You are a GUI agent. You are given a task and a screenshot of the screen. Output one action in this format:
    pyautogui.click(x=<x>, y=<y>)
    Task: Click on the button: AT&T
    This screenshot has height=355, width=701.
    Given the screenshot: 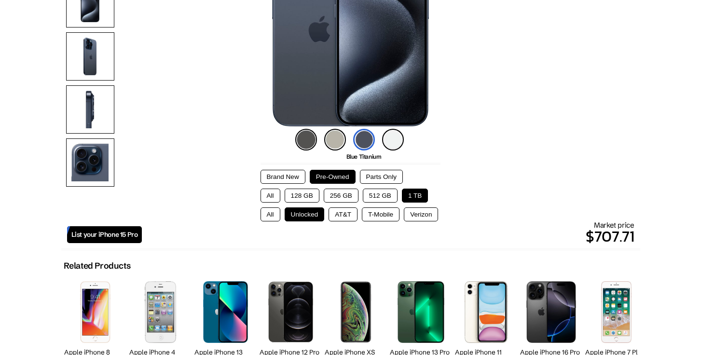 What is the action you would take?
    pyautogui.click(x=343, y=214)
    